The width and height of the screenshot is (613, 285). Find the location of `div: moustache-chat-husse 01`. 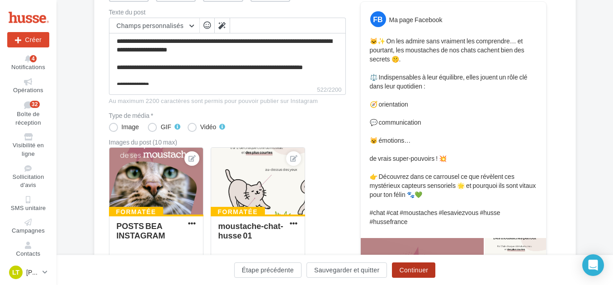

div: moustache-chat-husse 01 is located at coordinates (251, 230).